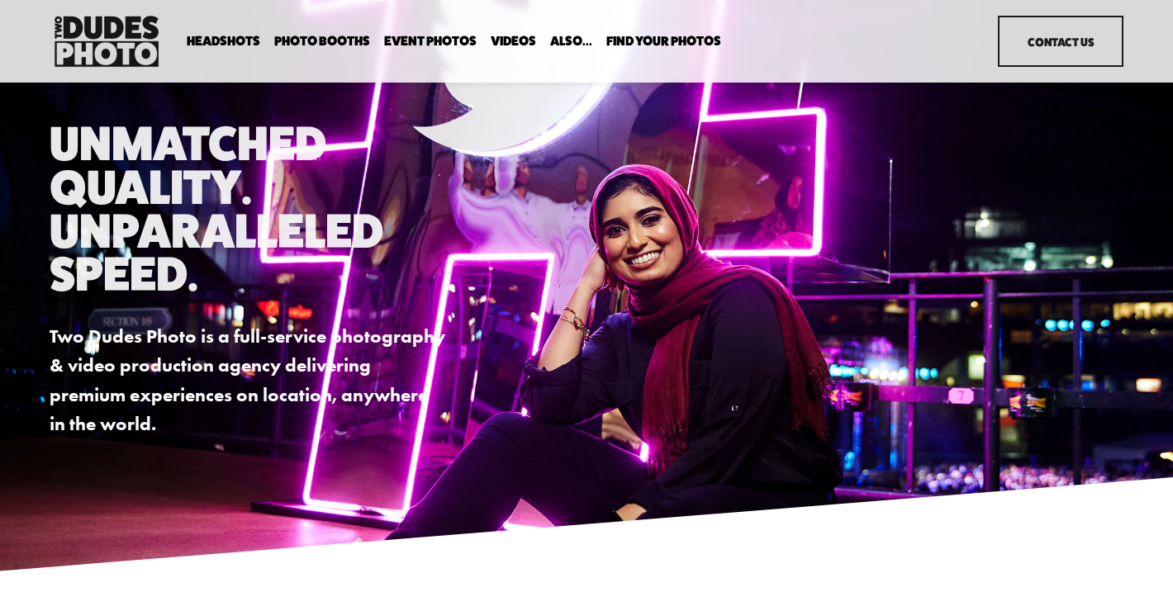 This screenshot has width=1173, height=592. What do you see at coordinates (107, 41) in the screenshot?
I see `img: Two Dudes Photo | Headshots, Portraits &amp; Photo Booths` at bounding box center [107, 41].